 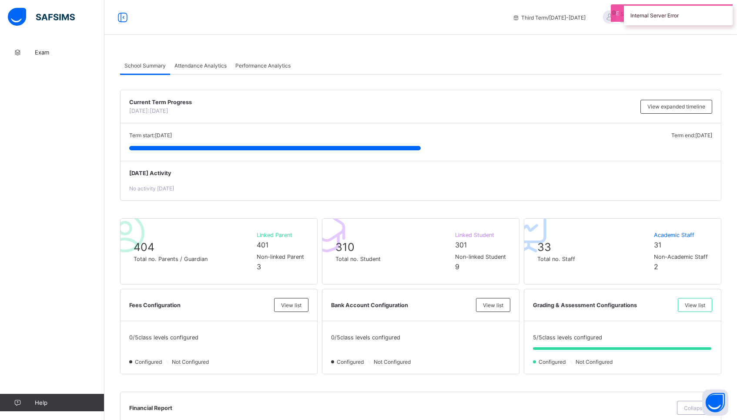 I want to click on span: Performance Analytics, so click(x=263, y=65).